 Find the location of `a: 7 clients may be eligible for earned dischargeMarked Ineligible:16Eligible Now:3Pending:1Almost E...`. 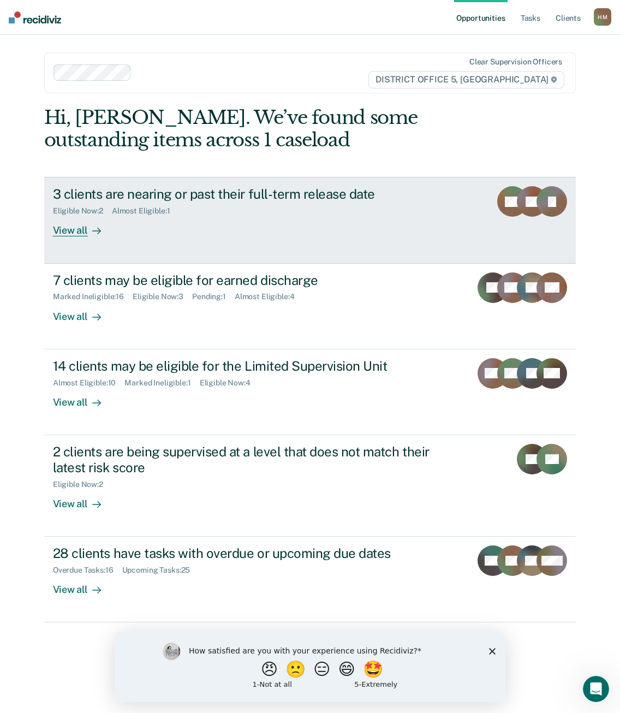

a: 7 clients may be eligible for earned dischargeMarked Ineligible:16Eligible Now:3Pending:1Almost E... is located at coordinates (310, 306).